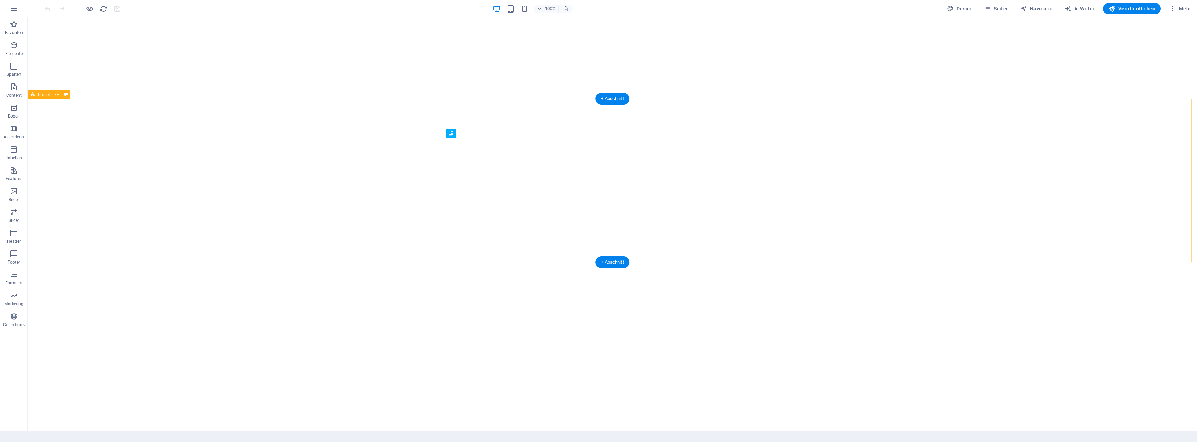 The width and height of the screenshot is (1197, 442). What do you see at coordinates (89, 9) in the screenshot?
I see `button: Klicke hier, um den Vorschau-Modus zu verlassen` at bounding box center [89, 9].